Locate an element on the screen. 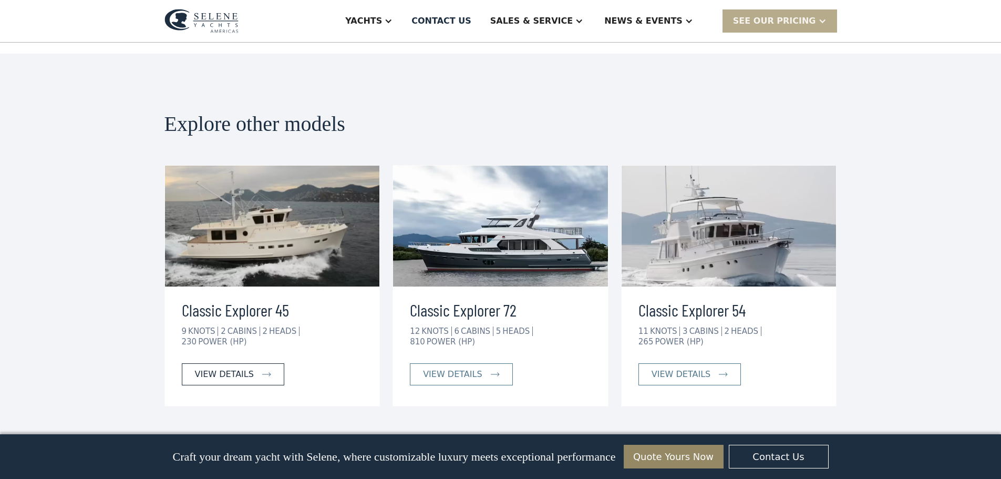 The image size is (1001, 479). a: Contact Us is located at coordinates (779, 456).